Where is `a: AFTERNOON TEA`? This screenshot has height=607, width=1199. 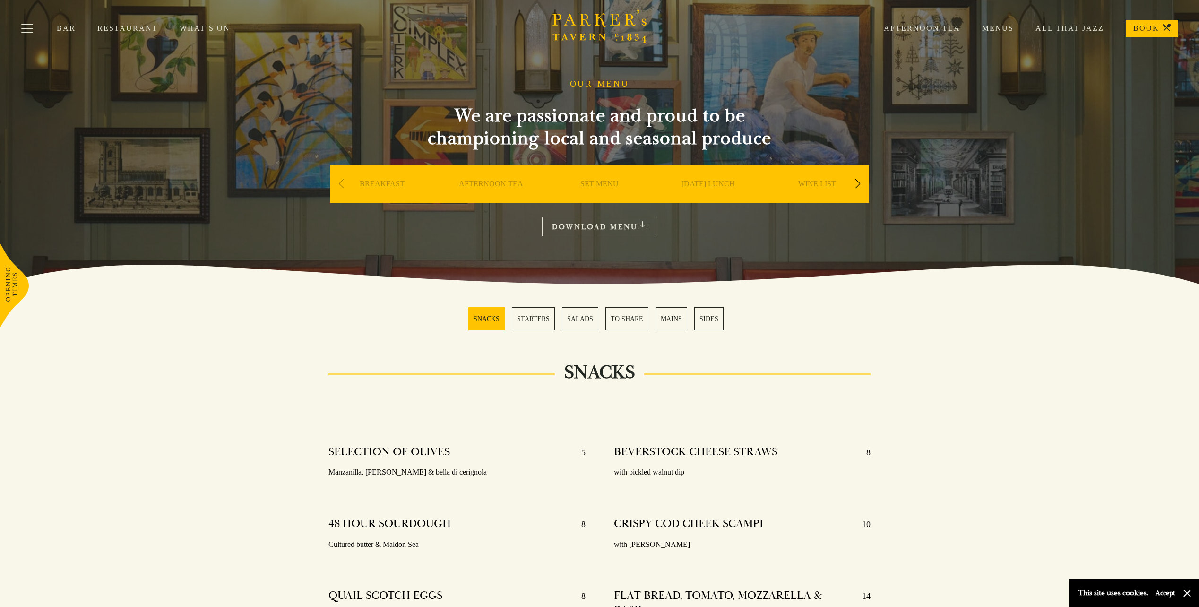
a: AFTERNOON TEA is located at coordinates (491, 198).